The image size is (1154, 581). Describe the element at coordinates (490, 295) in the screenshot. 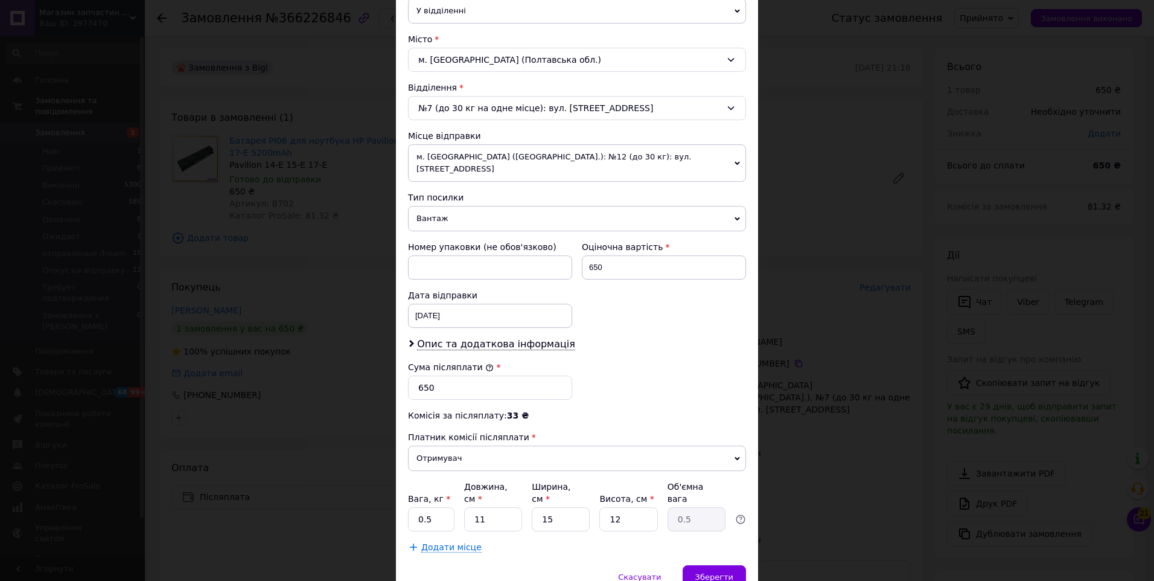

I see `div: Дата відправки` at that location.